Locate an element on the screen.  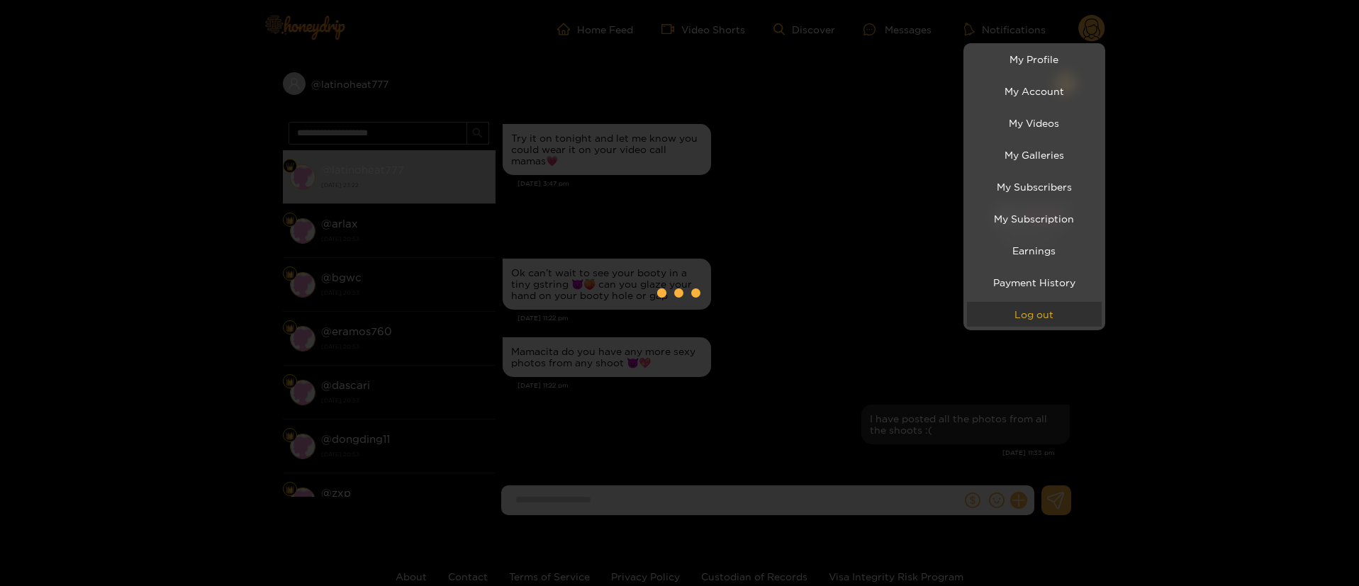
a: My Galleries is located at coordinates (1035, 155).